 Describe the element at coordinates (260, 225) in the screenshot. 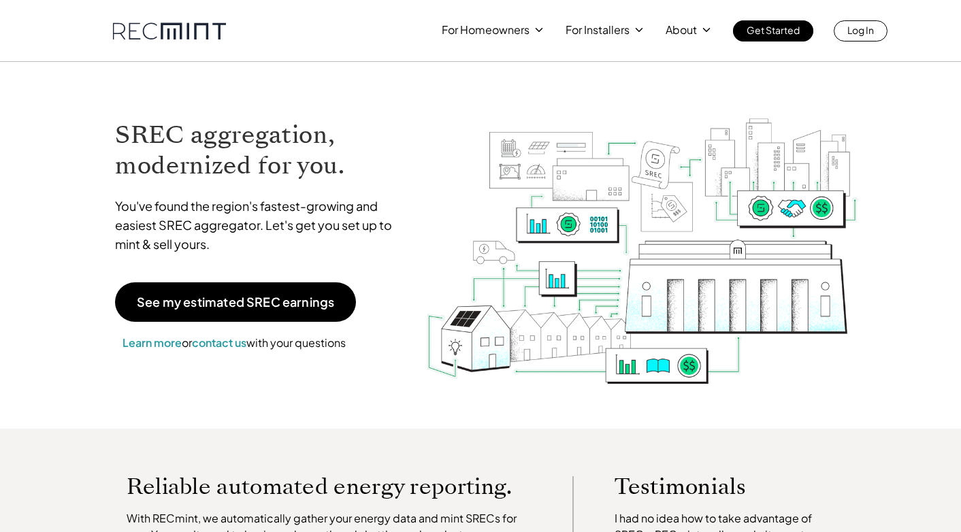

I see `p: You've found the region's fastest-growing and easiest SREC aggregator. Let's get you set up to mi...` at that location.